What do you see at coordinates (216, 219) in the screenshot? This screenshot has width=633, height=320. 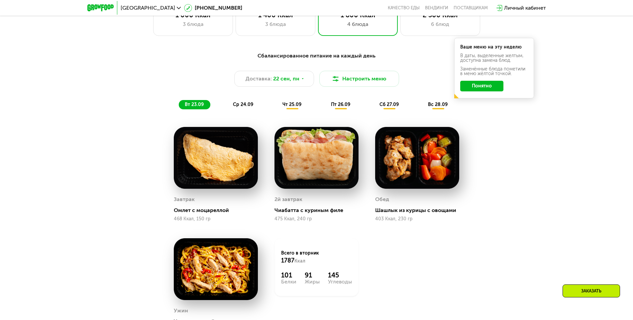 I see `div: 468 Ккал, 150 гр` at bounding box center [216, 219].